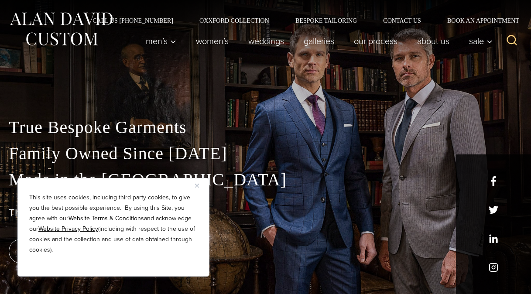  Describe the element at coordinates (61, 29) in the screenshot. I see `img: Alan David Custom` at that location.